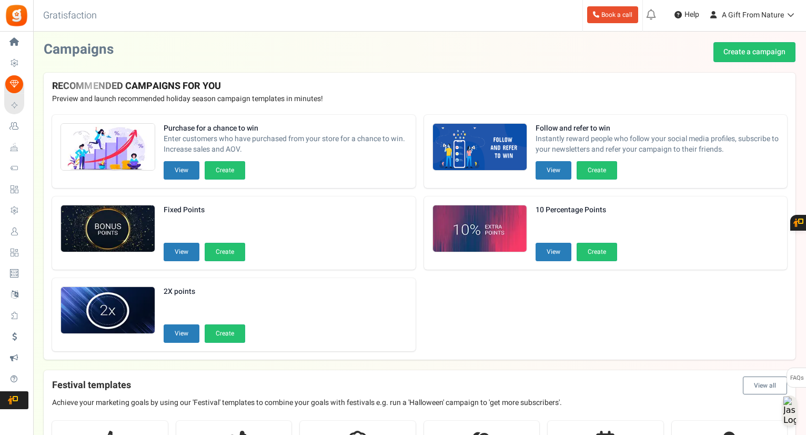 The image size is (806, 435). What do you see at coordinates (690, 15) in the screenshot?
I see `span: Help` at bounding box center [690, 15].